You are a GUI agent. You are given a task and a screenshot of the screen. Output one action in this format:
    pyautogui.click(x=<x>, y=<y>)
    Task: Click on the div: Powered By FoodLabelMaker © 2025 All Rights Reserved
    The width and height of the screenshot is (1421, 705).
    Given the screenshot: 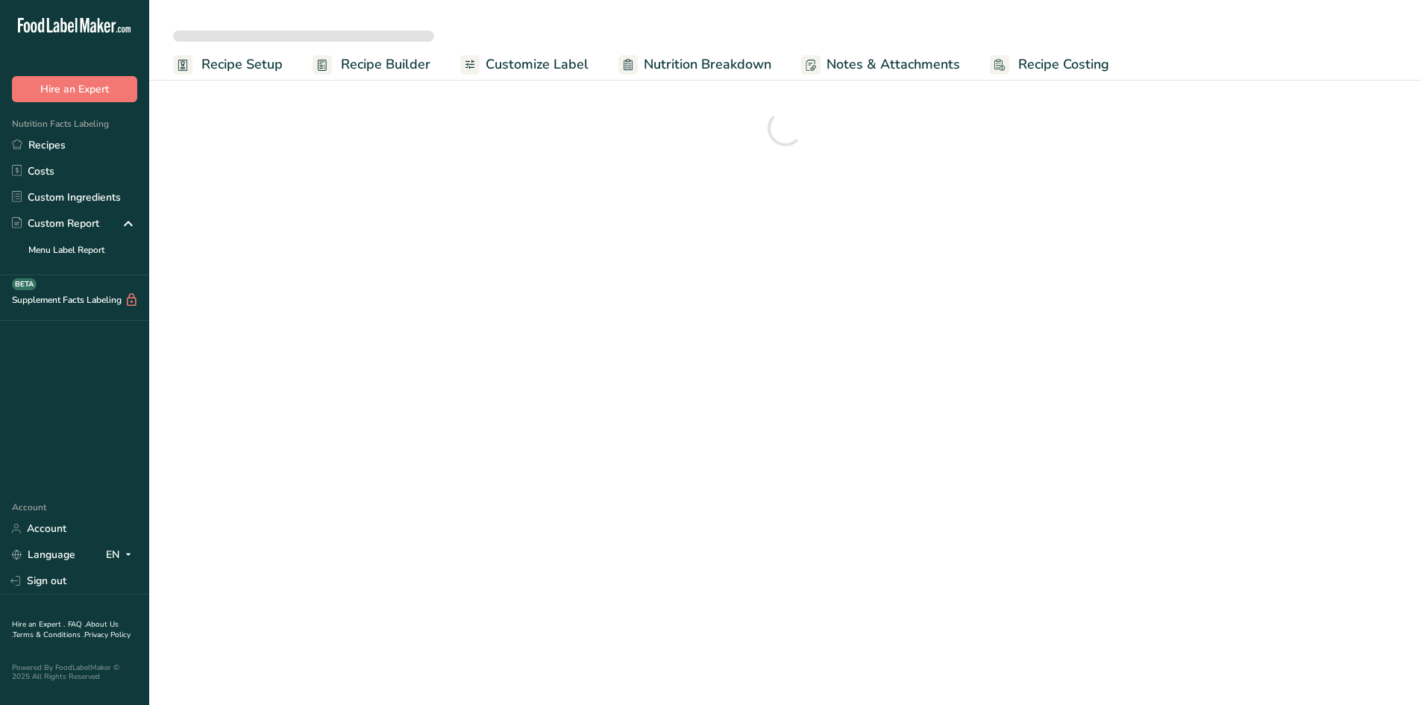 What is the action you would take?
    pyautogui.click(x=75, y=672)
    